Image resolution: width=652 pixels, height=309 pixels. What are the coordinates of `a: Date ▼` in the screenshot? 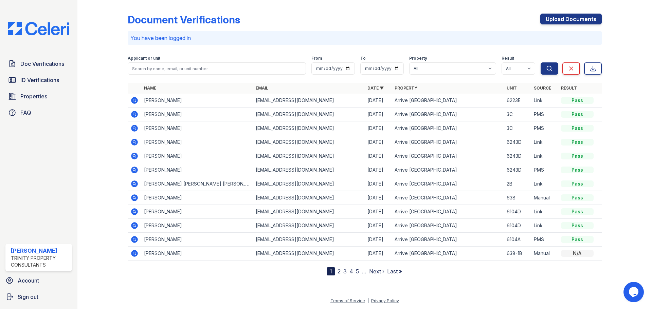 It's located at (375, 88).